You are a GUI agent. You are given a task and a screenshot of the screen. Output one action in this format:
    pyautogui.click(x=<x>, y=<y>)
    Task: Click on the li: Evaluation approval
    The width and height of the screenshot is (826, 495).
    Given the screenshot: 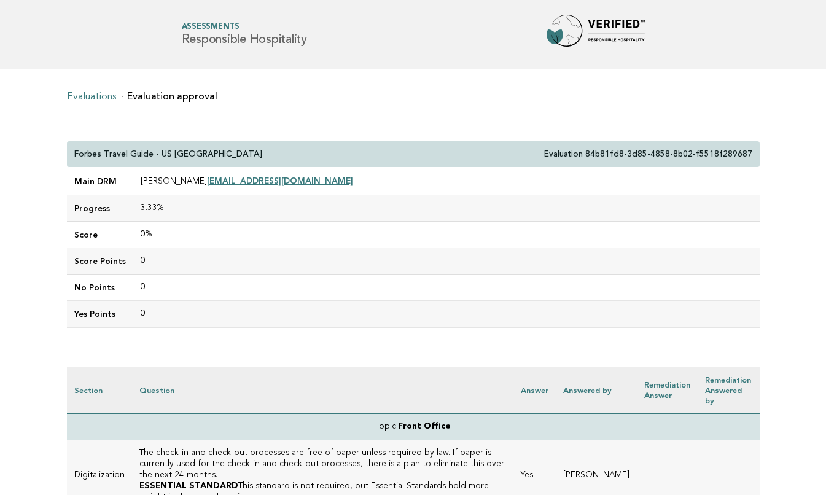 What is the action you would take?
    pyautogui.click(x=169, y=96)
    